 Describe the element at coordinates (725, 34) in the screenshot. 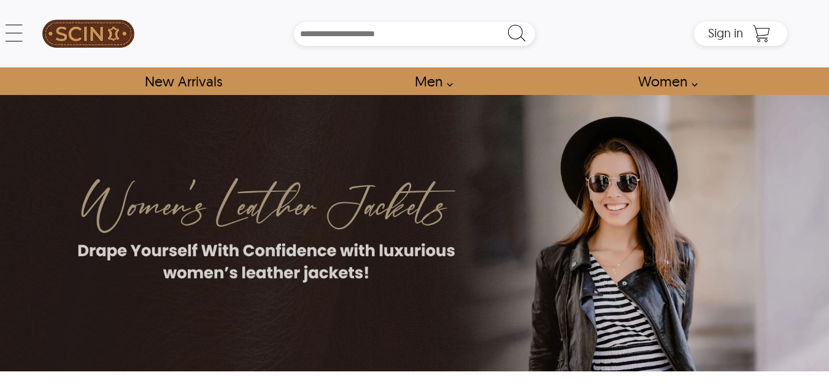

I see `a: Sign in` at that location.